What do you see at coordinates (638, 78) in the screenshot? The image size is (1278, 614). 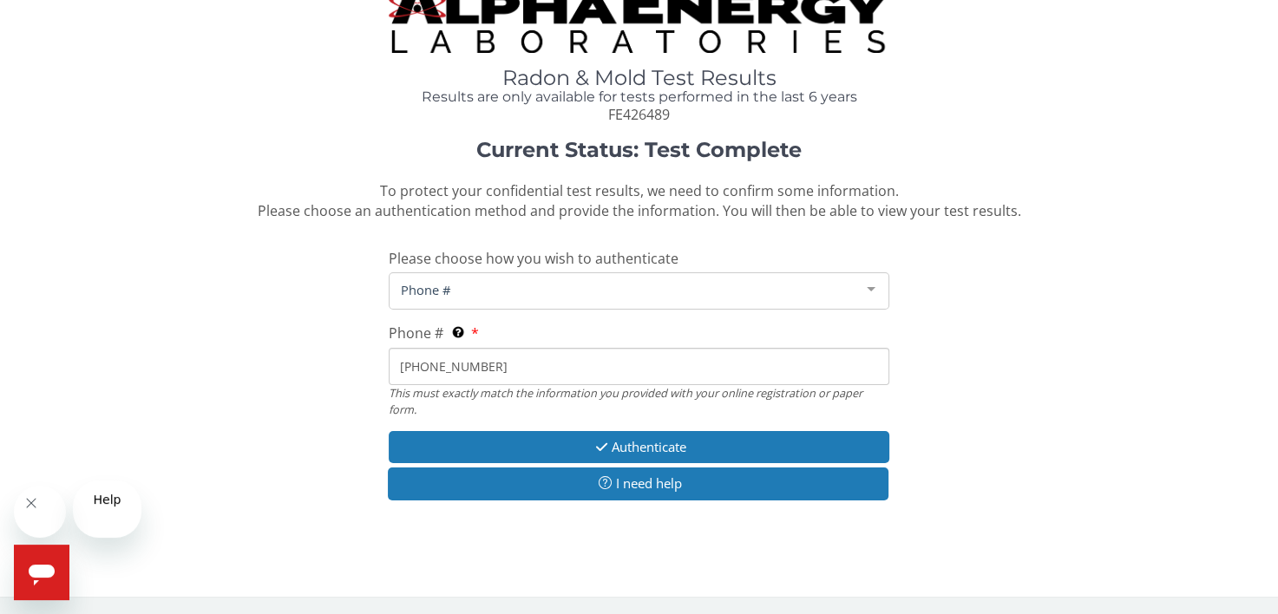 I see `h1: Radon & Mold Test Results` at bounding box center [638, 78].